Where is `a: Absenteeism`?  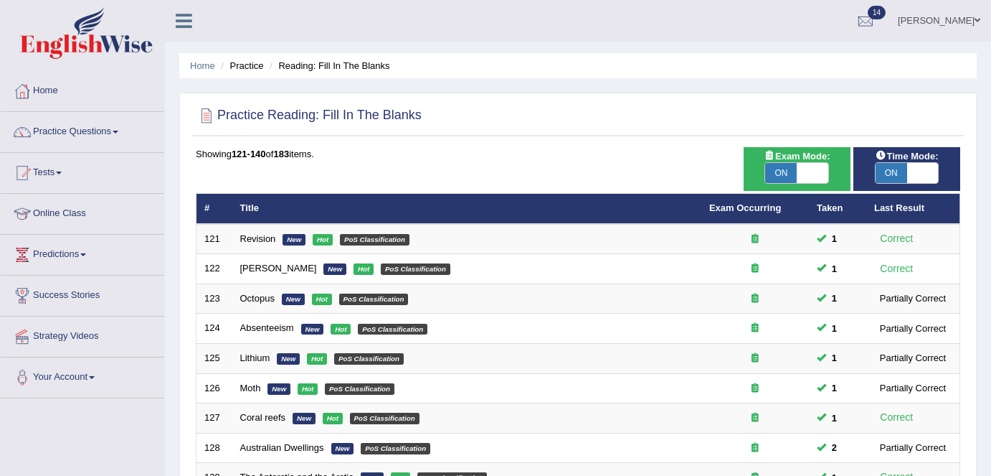
a: Absenteeism is located at coordinates (267, 327).